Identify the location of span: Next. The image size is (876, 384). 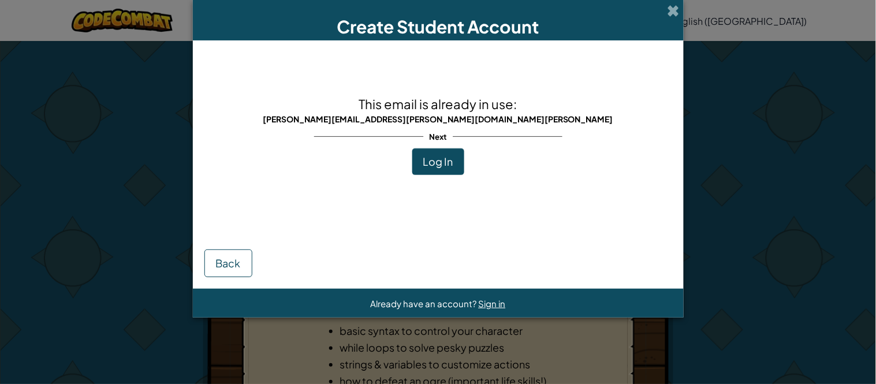
(437, 136).